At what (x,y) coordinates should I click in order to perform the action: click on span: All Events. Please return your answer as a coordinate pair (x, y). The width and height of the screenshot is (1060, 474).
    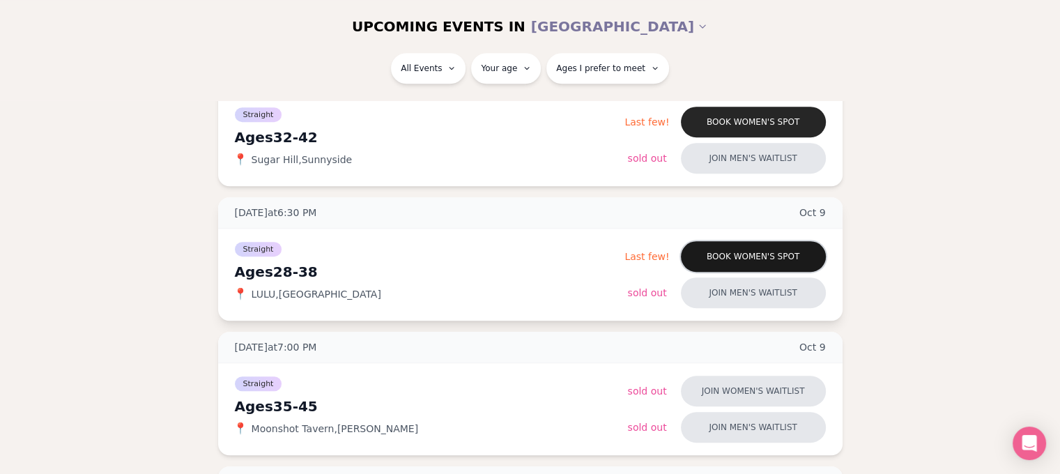
    Looking at the image, I should click on (421, 68).